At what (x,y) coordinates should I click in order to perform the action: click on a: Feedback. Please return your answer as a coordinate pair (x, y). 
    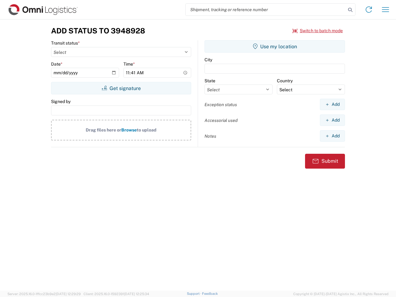
    Looking at the image, I should click on (210, 293).